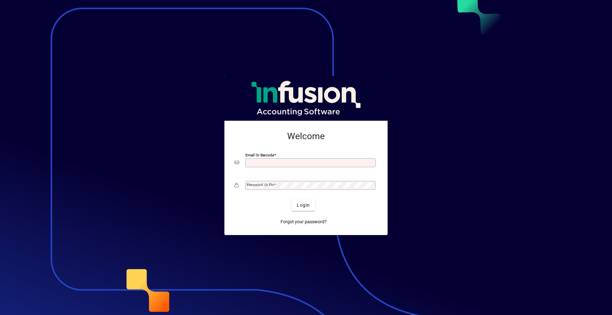 The height and width of the screenshot is (315, 612). What do you see at coordinates (303, 205) in the screenshot?
I see `button: Login` at bounding box center [303, 205].